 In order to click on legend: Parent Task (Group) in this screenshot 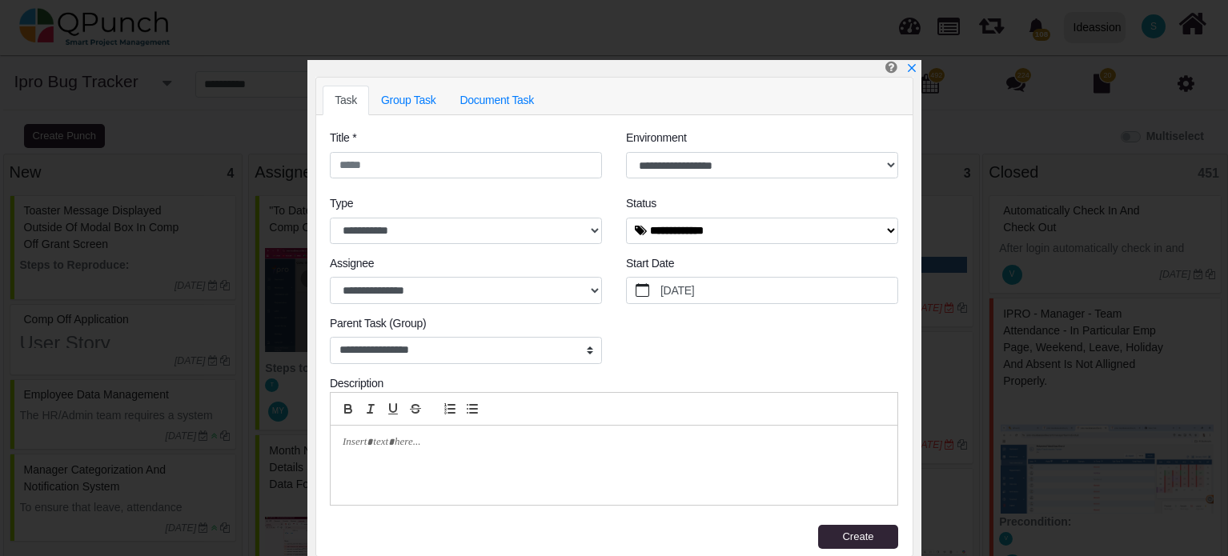, I will do `click(466, 326)`.